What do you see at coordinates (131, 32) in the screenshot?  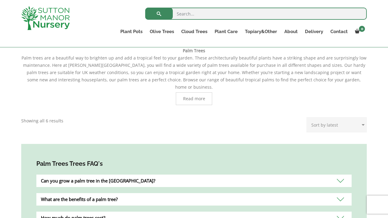 I see `a: Plant Pots` at bounding box center [131, 32].